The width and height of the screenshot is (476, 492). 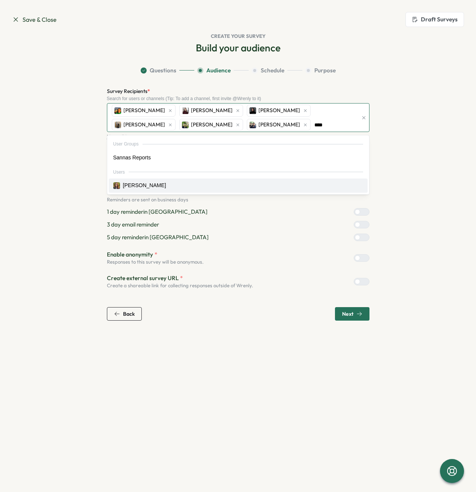 I want to click on div: Users, so click(x=238, y=172).